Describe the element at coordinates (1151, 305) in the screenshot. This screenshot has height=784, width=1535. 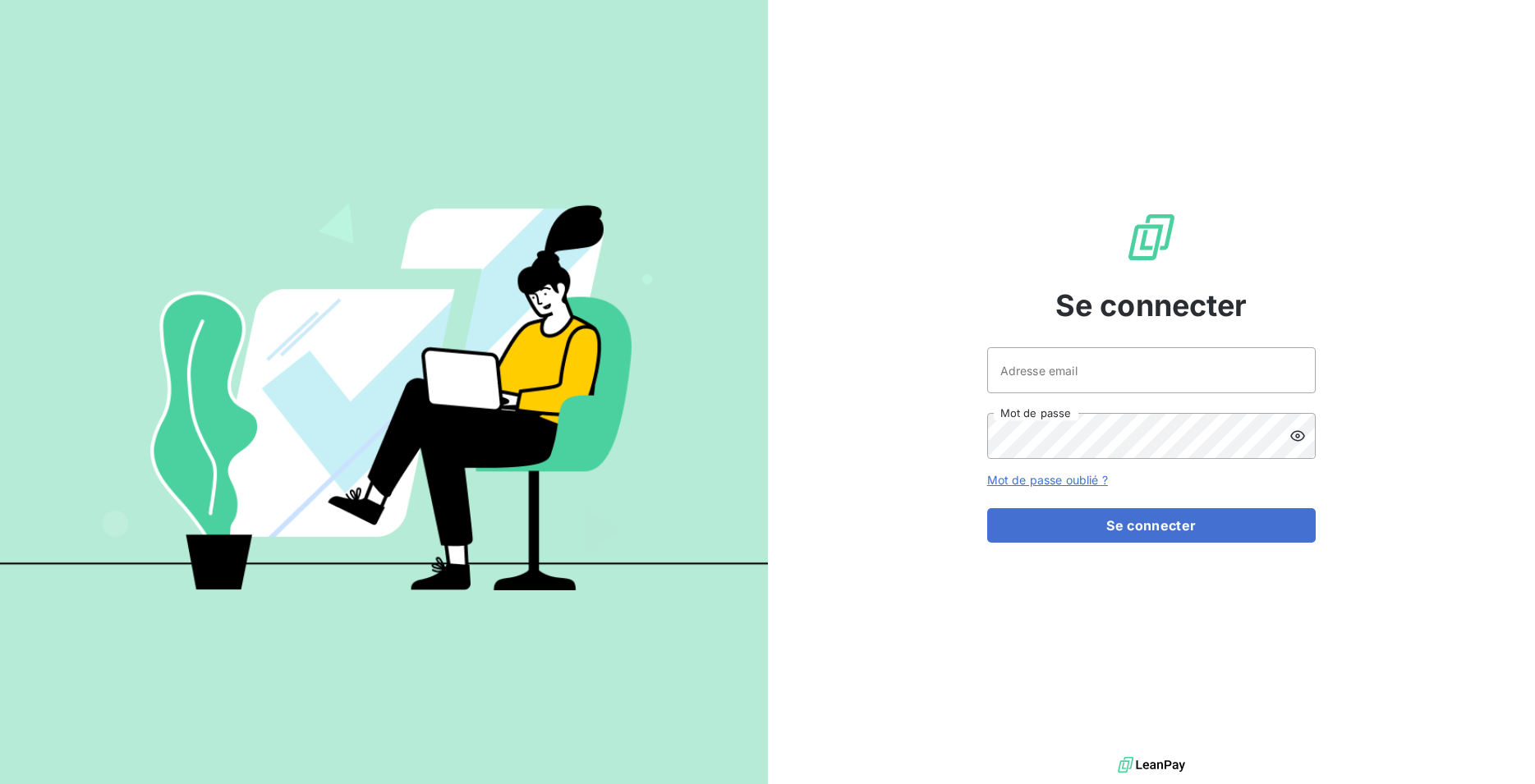
I see `span: Se connecter` at that location.